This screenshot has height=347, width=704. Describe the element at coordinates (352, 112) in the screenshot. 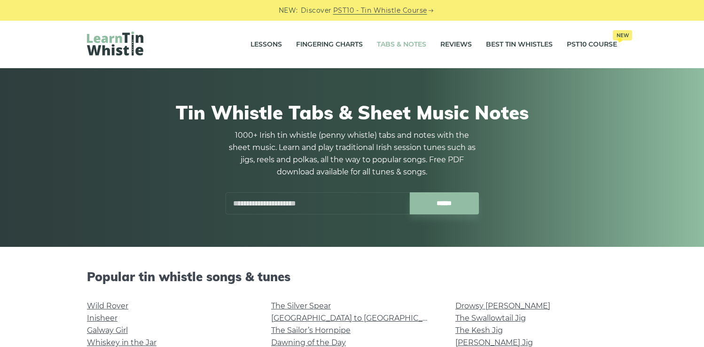

I see `h1: Tin Whistle Tabs & Sheet Music Notes` at that location.